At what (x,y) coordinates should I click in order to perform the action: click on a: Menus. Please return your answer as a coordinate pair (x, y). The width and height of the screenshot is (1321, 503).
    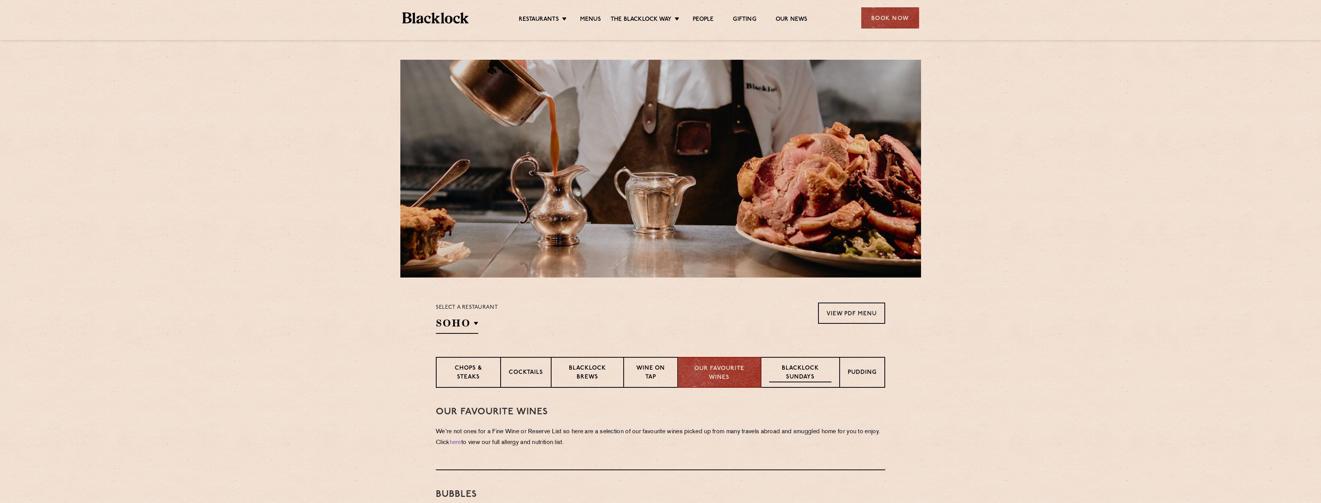
    Looking at the image, I should click on (590, 20).